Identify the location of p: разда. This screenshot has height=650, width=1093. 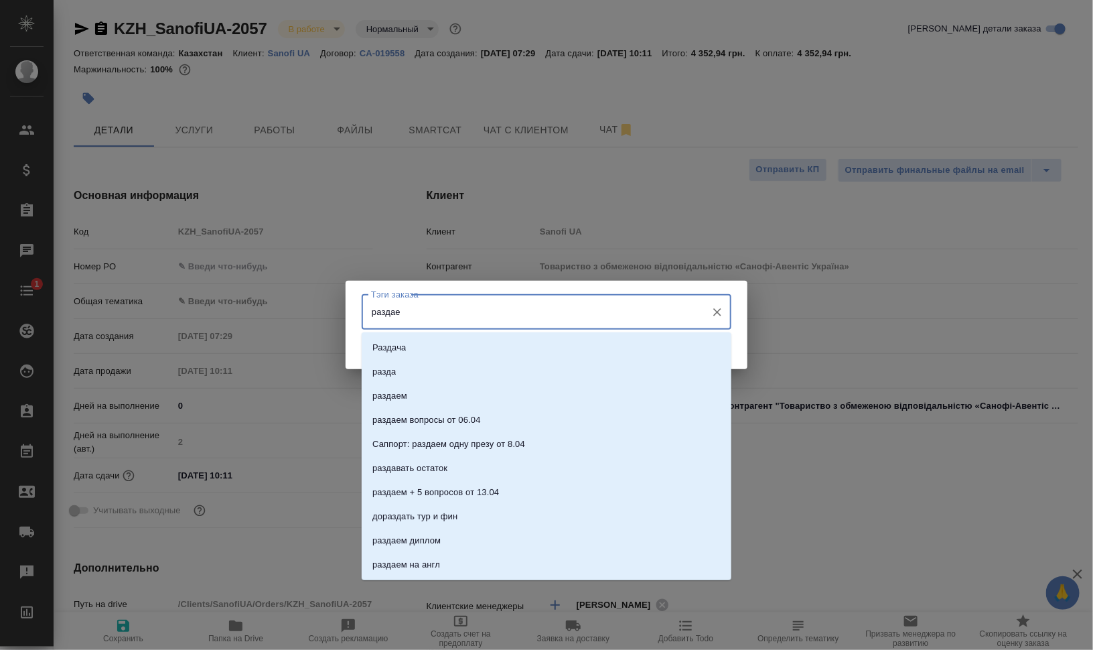
(384, 372).